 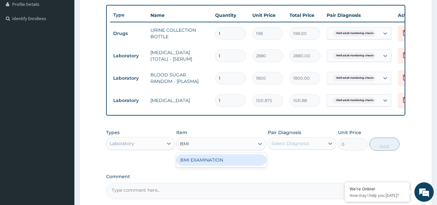 What do you see at coordinates (304, 15) in the screenshot?
I see `th: Total Price` at bounding box center [304, 15].